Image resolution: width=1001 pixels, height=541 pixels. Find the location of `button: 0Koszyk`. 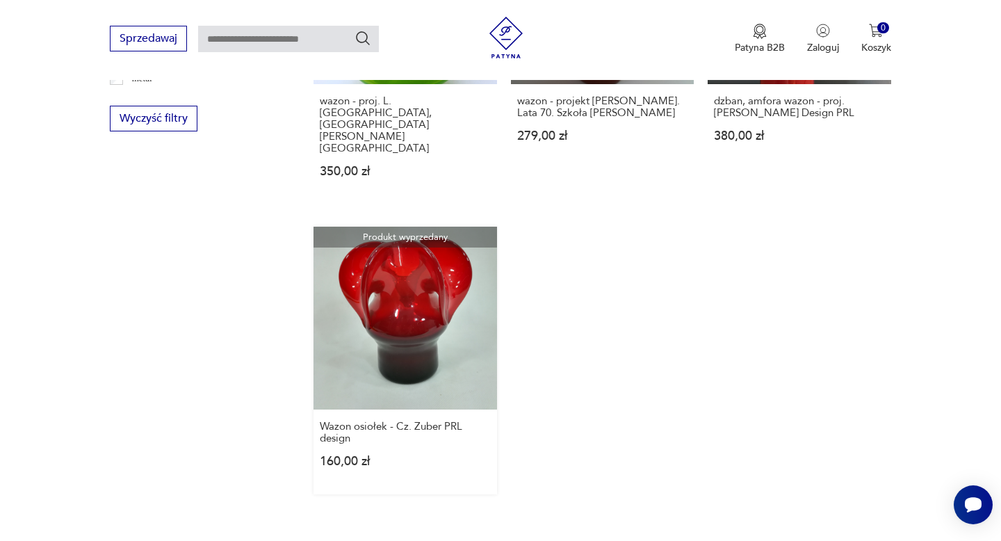

button: 0Koszyk is located at coordinates (876, 39).